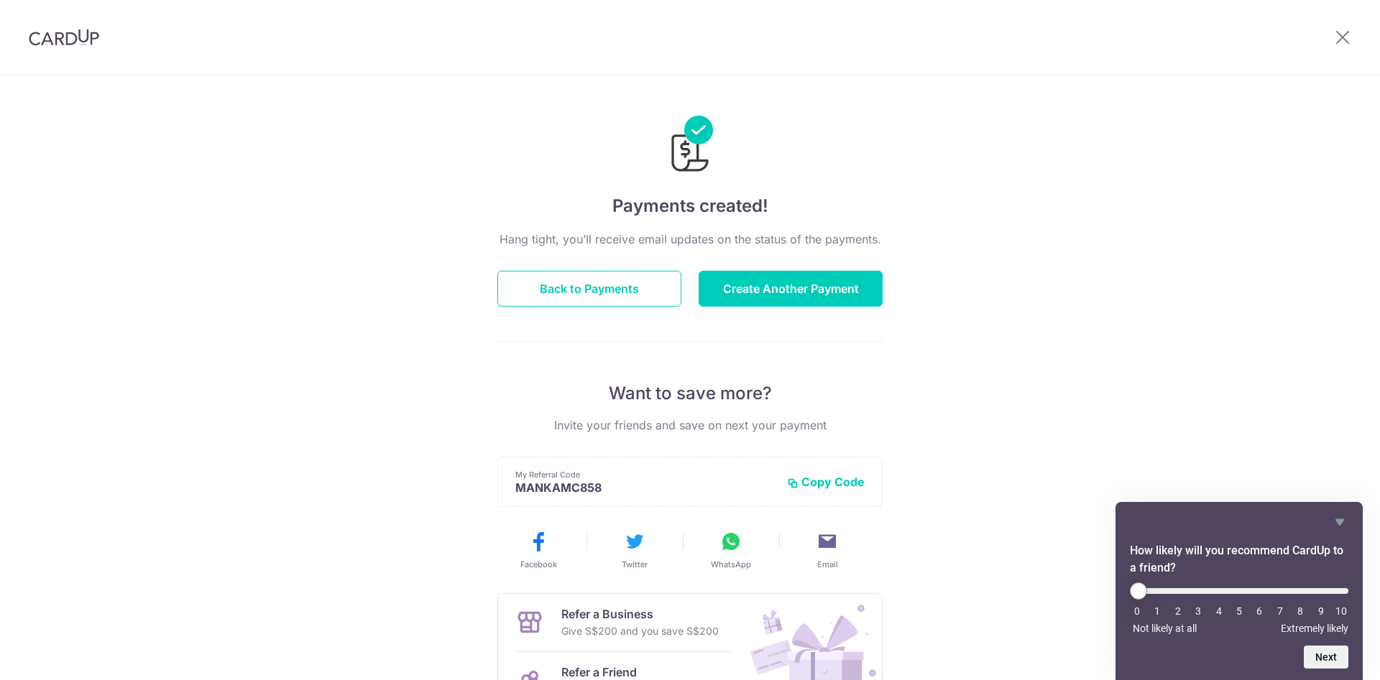  I want to click on button: Hide survey, so click(1339, 522).